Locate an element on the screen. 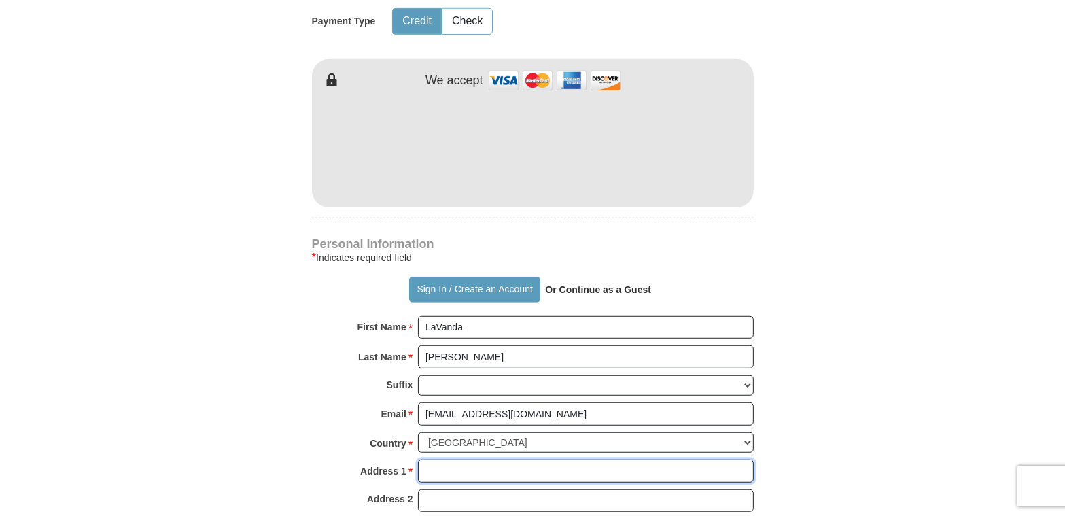 The width and height of the screenshot is (1065, 516). button: Credit is located at coordinates (417, 21).